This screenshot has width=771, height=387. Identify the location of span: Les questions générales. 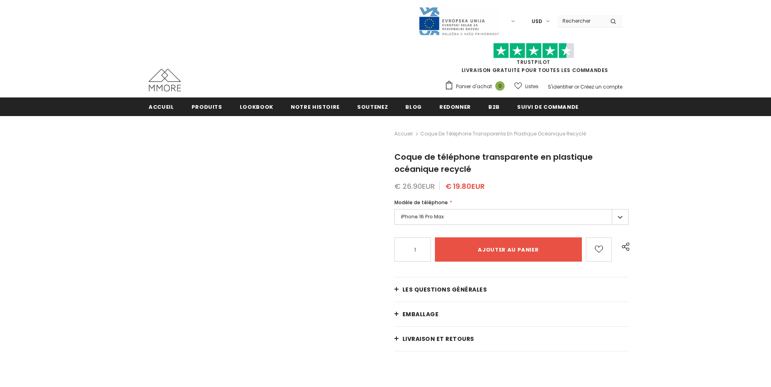
(445, 290).